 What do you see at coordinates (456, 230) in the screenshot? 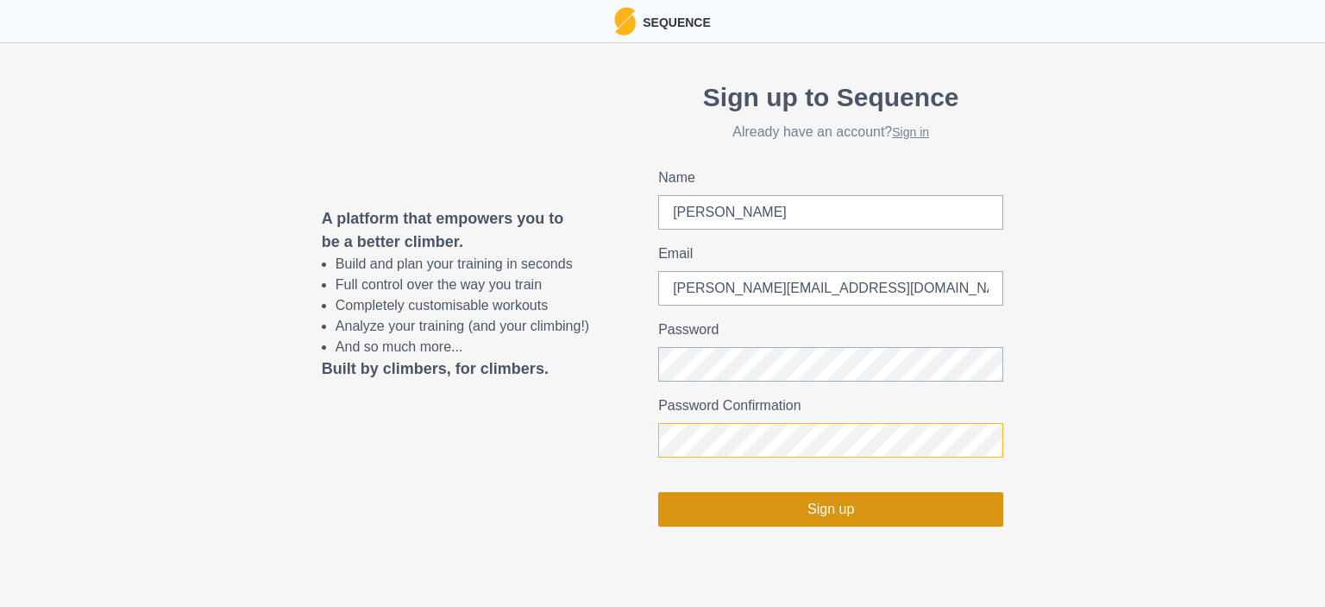
I see `p: A platform that empowers you to be a better climber.` at bounding box center [456, 230].